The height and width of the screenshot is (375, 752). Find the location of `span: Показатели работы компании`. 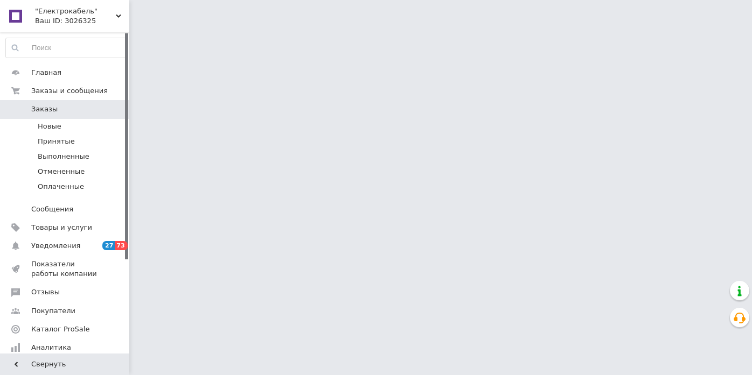

span: Показатели работы компании is located at coordinates (65, 269).